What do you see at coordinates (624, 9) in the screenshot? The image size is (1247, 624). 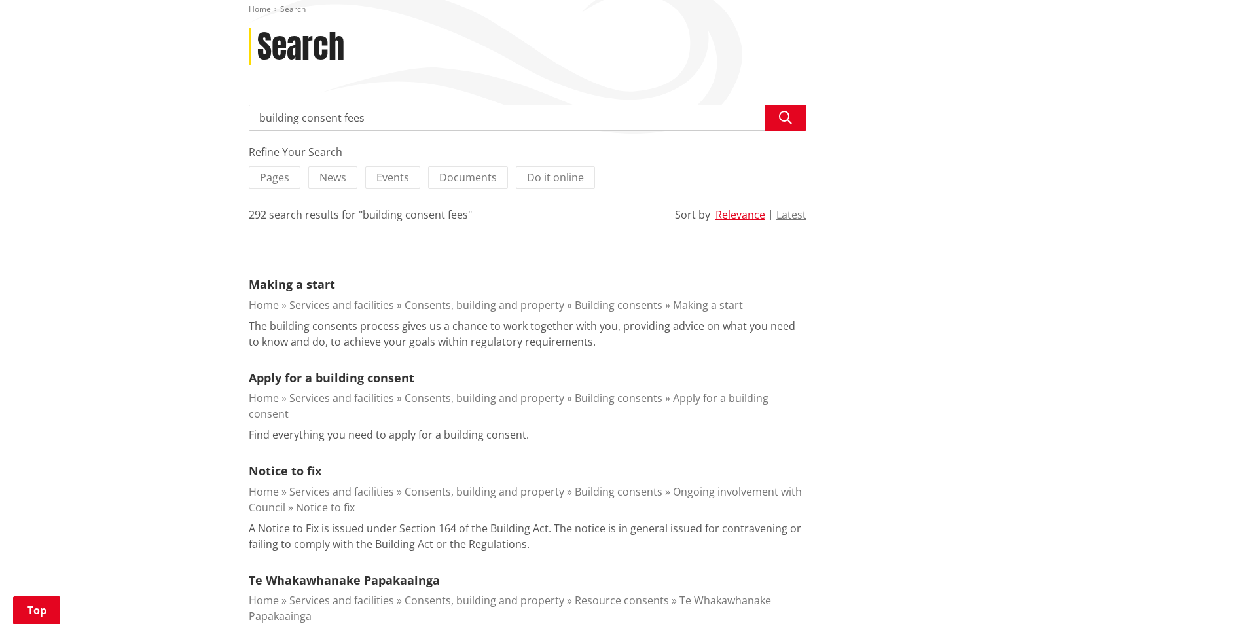 I see `nav: breadcrumb` at bounding box center [624, 9].